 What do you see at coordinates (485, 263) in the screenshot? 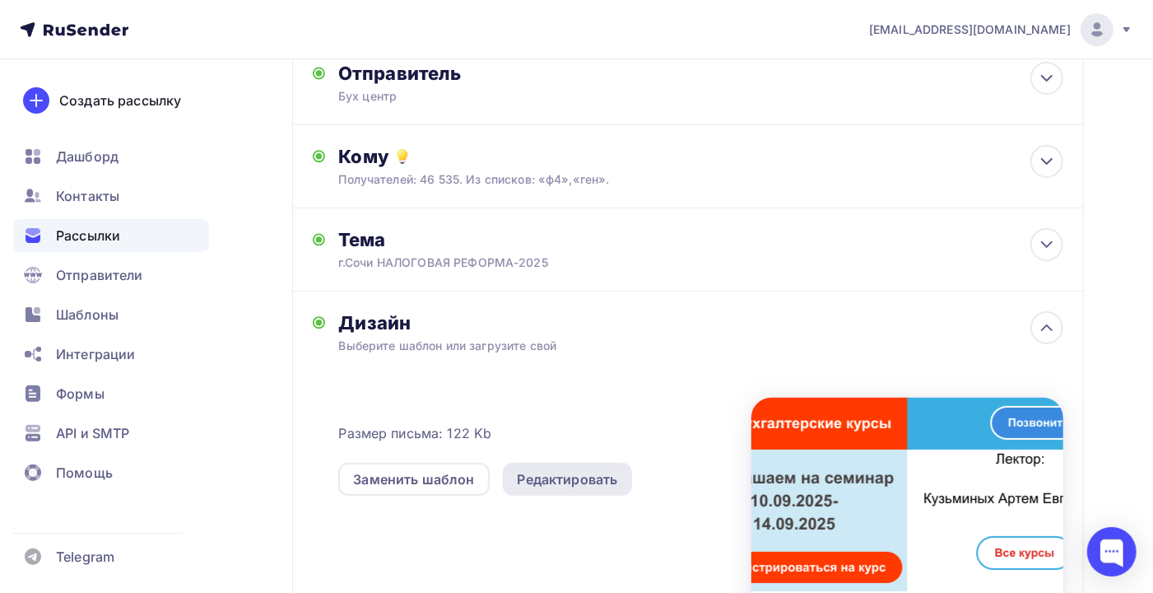
I see `div: г.Сочи НАЛОГОВАЯ РЕФОРМА-2025` at bounding box center [485, 263].